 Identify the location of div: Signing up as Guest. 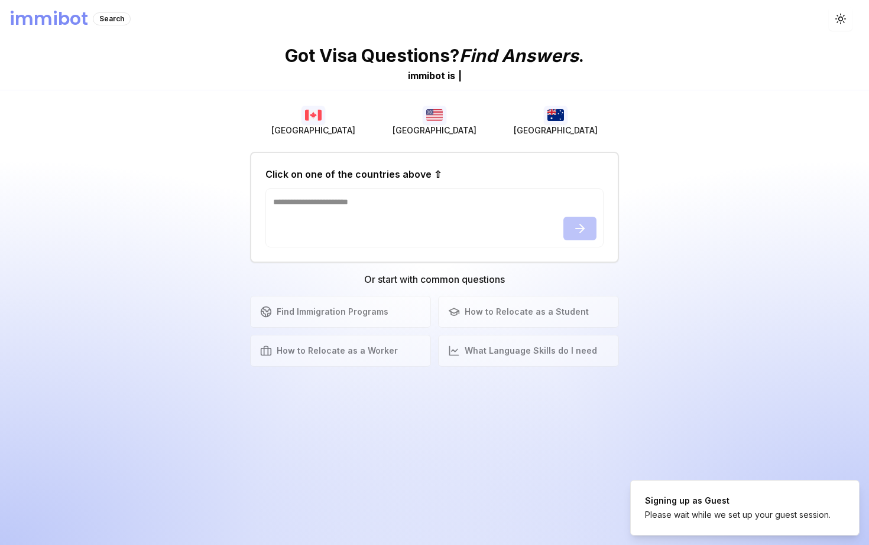
(738, 501).